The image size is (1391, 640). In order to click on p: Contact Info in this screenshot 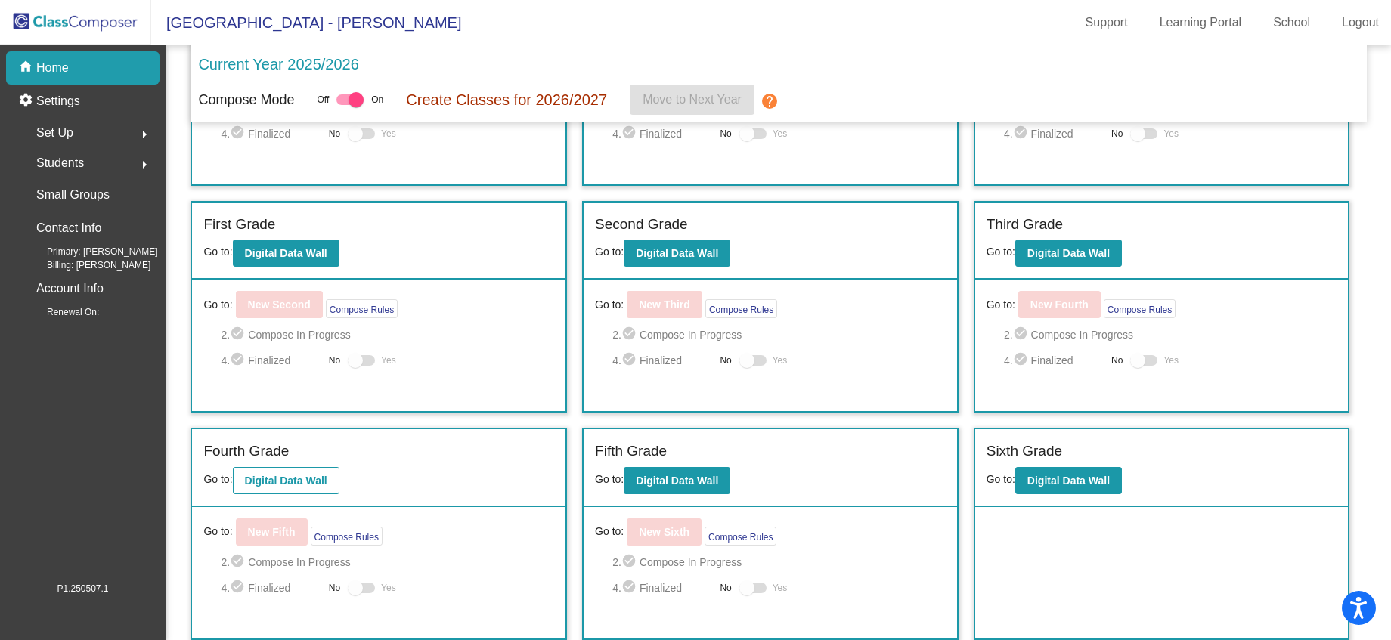, I will do `click(69, 228)`.